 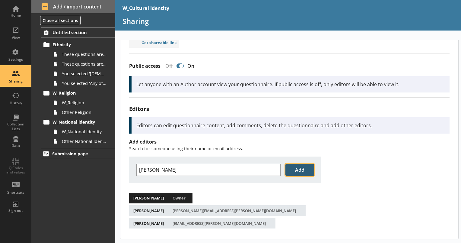 What do you see at coordinates (186, 148) in the screenshot?
I see `span: Search for someone using their name or email address.` at bounding box center [186, 148].